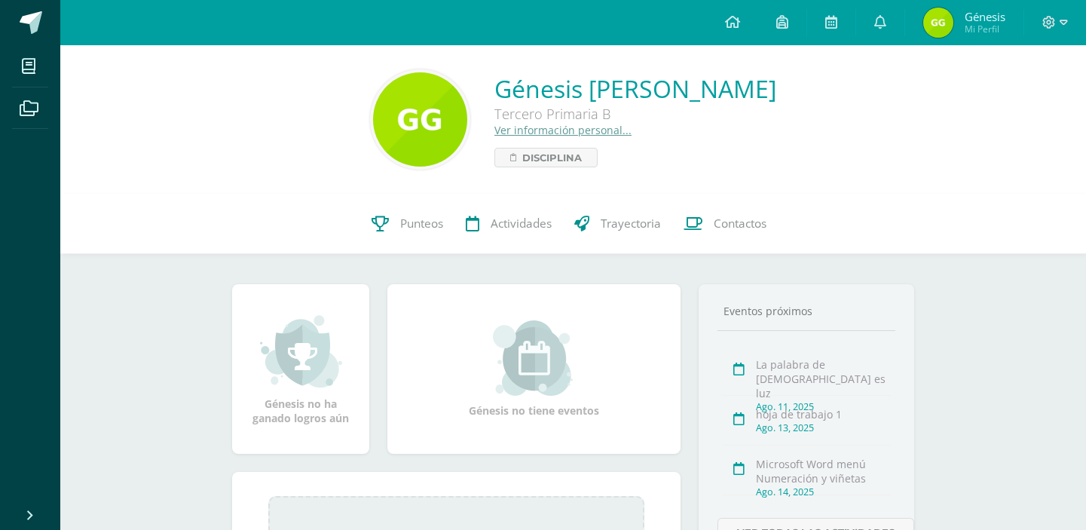 Image resolution: width=1086 pixels, height=530 pixels. I want to click on span: Disciplina, so click(551, 157).